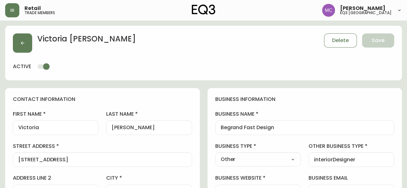 The width and height of the screenshot is (407, 188). Describe the element at coordinates (351, 178) in the screenshot. I see `label: business email` at that location.